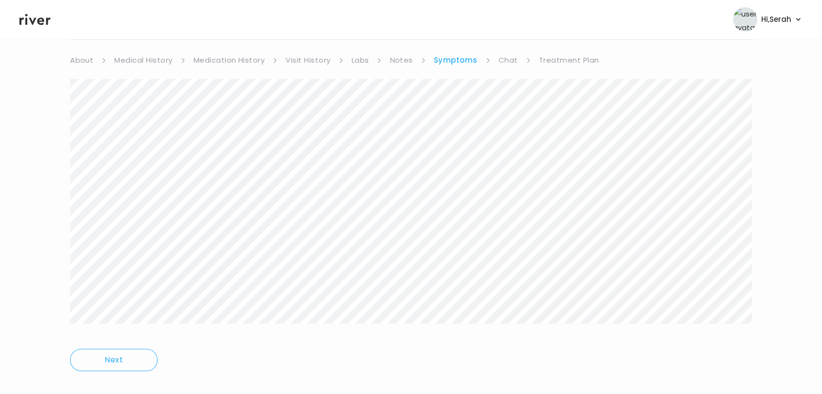  What do you see at coordinates (82, 60) in the screenshot?
I see `a: About` at bounding box center [82, 60].